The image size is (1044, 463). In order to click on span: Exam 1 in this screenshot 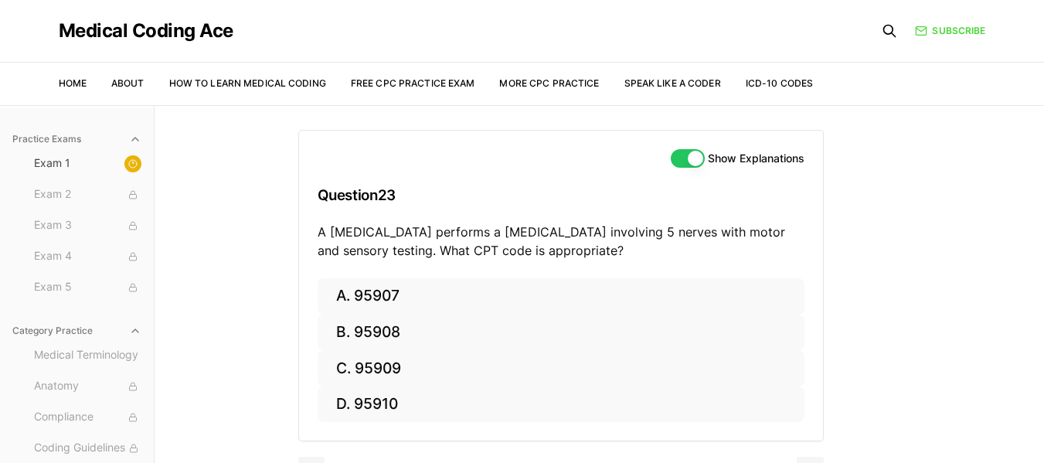, I will do `click(87, 164)`.